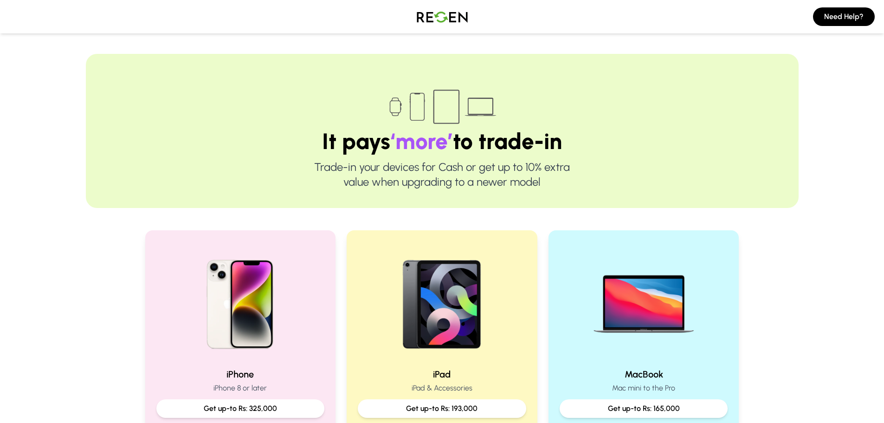 This screenshot has height=423, width=884. Describe the element at coordinates (240, 408) in the screenshot. I see `p: Get up-to Rs: 325,000` at that location.